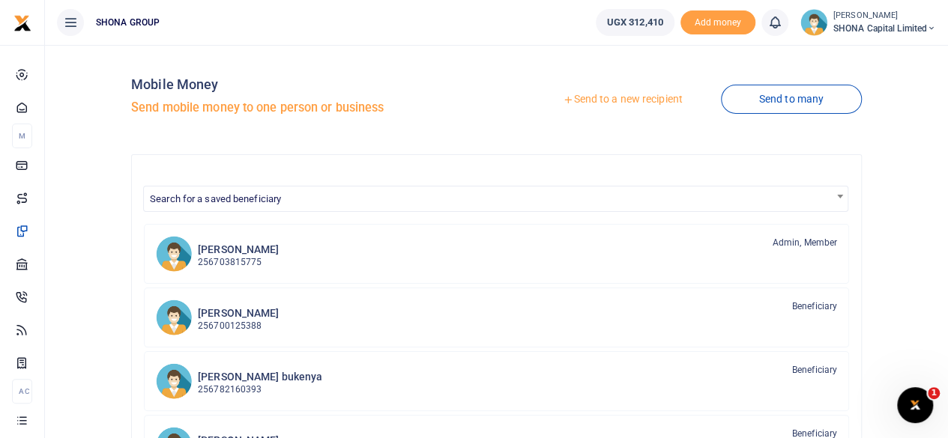 The height and width of the screenshot is (438, 948). I want to click on li: Wallet ballance, so click(635, 22).